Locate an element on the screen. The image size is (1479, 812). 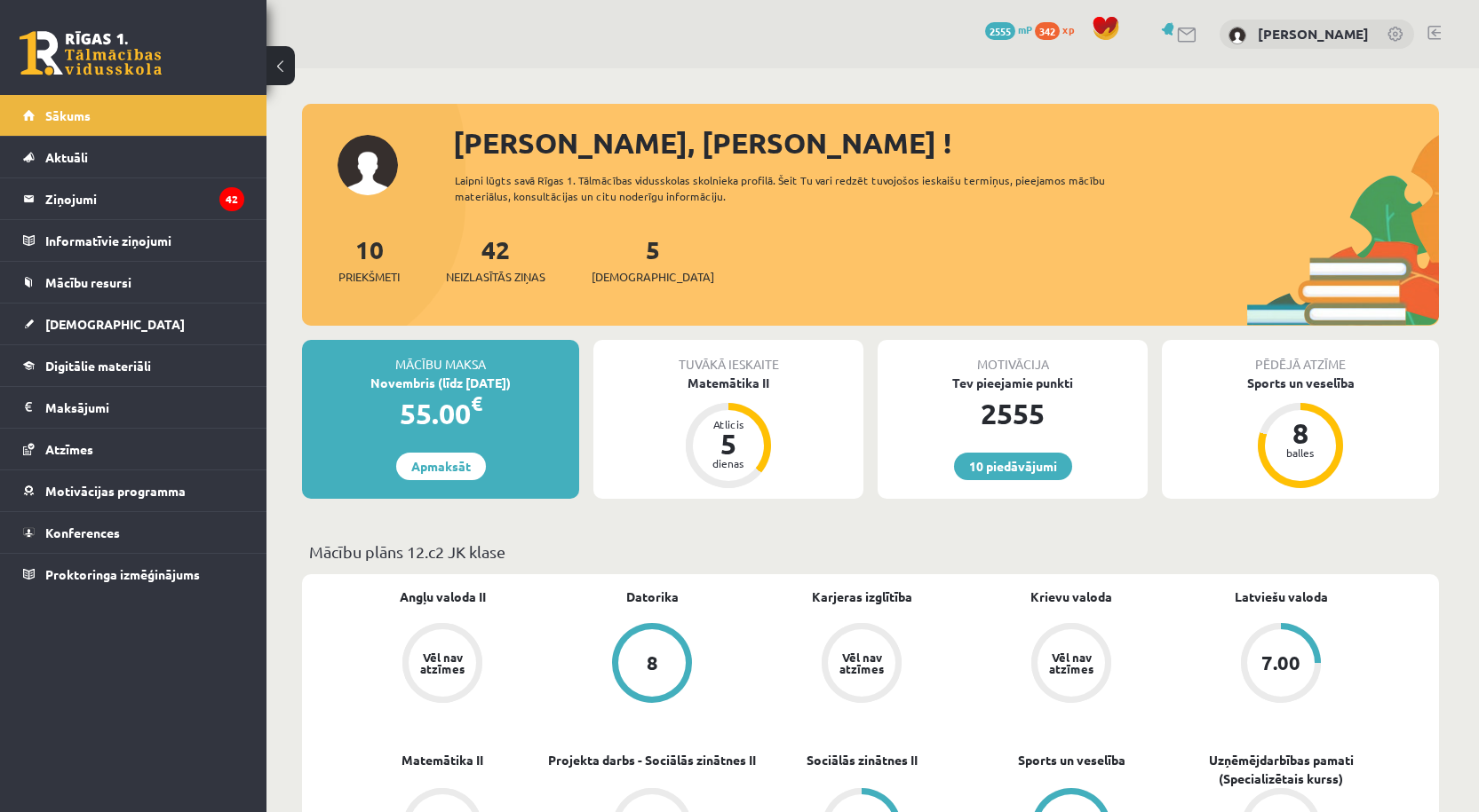
span: Sākums is located at coordinates (68, 115).